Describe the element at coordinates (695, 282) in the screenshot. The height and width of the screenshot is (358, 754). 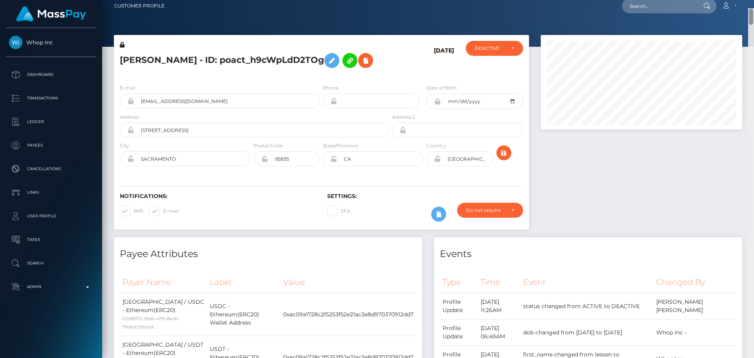
I see `th: Changed By` at that location.